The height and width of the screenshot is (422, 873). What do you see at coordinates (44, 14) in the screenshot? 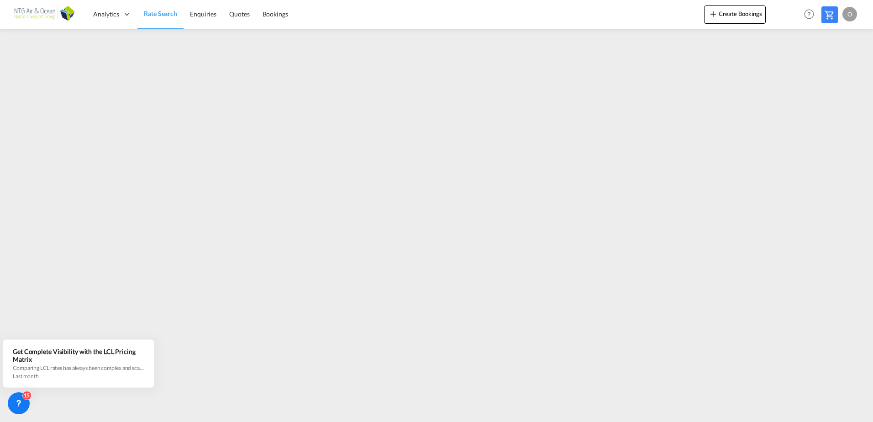
I see `img: af31b1c0b01f11ecbc353f8e72265e29.png` at bounding box center [44, 14].